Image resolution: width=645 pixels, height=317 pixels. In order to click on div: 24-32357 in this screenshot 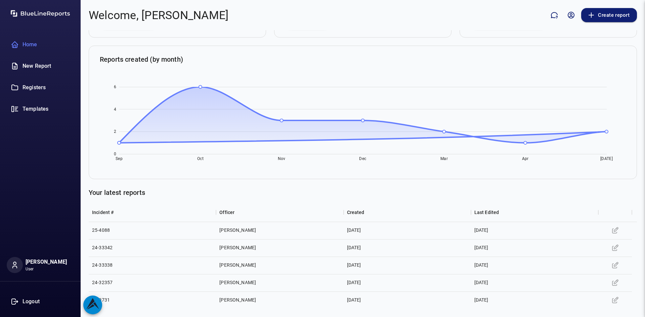, I will do `click(102, 283)`.